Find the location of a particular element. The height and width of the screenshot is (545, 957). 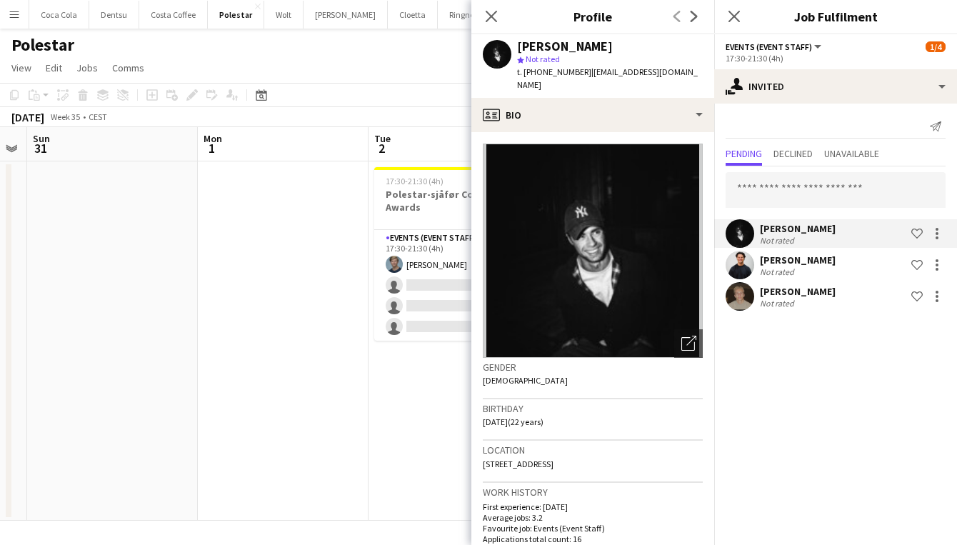

h3: Work history is located at coordinates (593, 492).